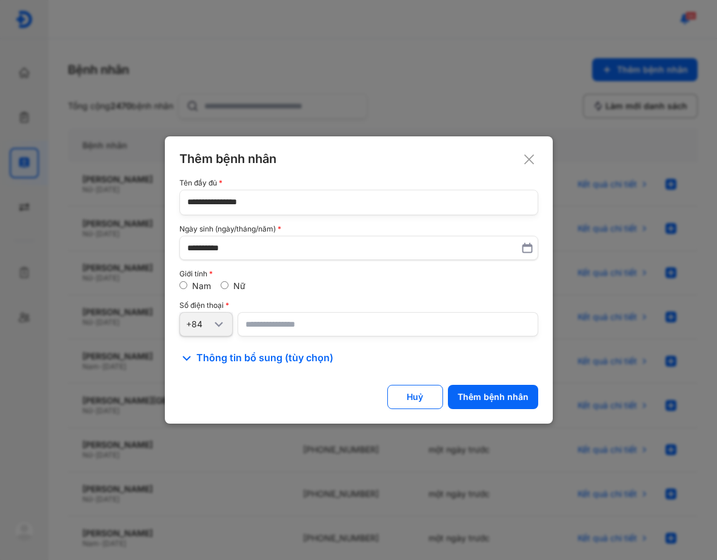 The height and width of the screenshot is (560, 717). What do you see at coordinates (415, 397) in the screenshot?
I see `button: Huỷ` at bounding box center [415, 397].